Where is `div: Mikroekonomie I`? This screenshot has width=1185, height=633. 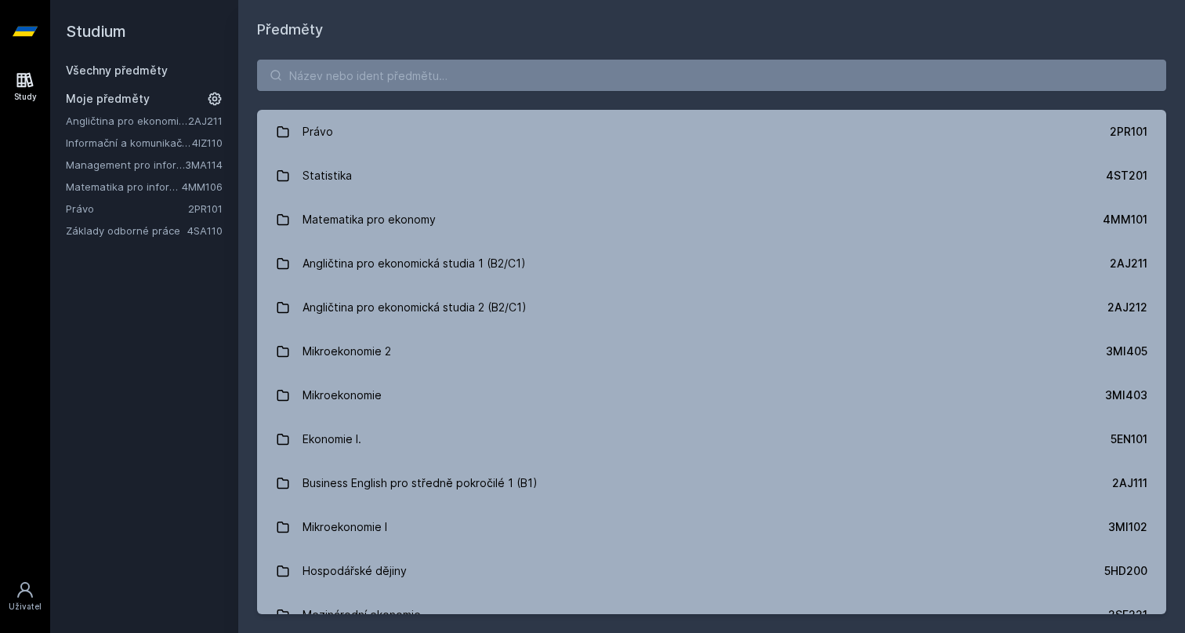 div: Mikroekonomie I is located at coordinates (345, 527).